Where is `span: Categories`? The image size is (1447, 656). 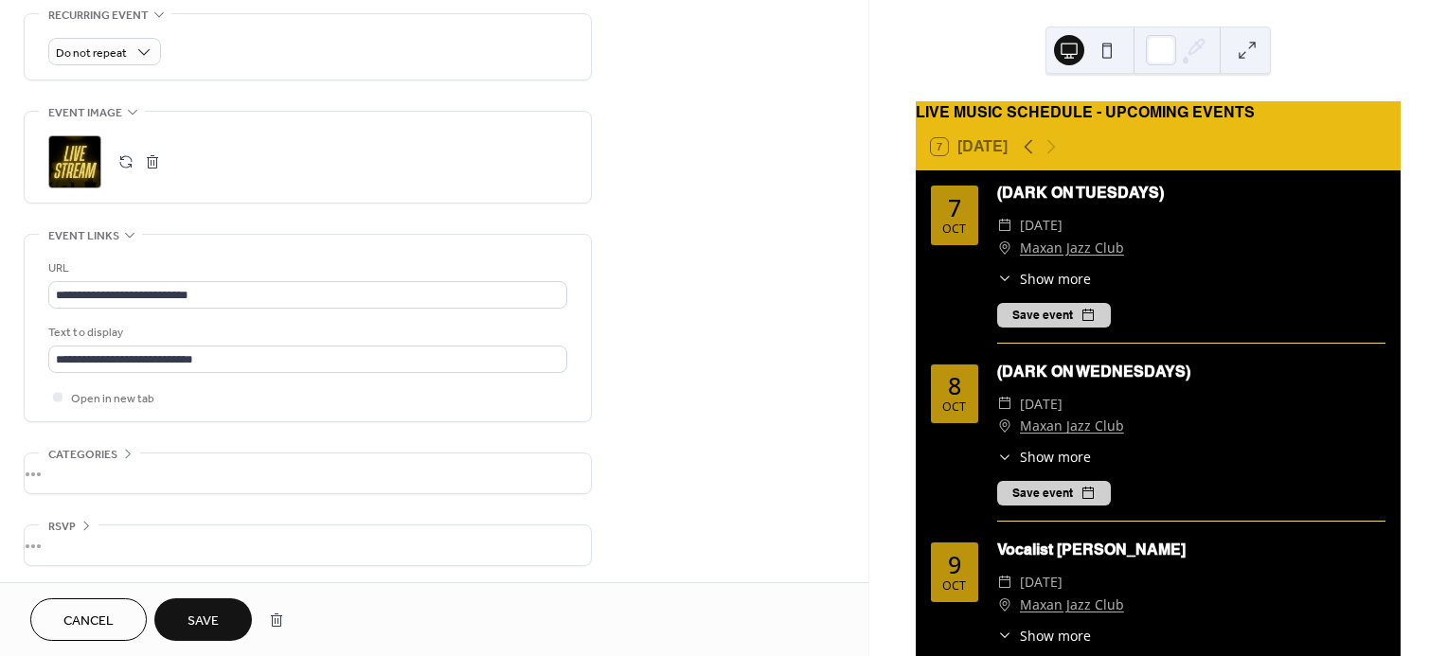
span: Categories is located at coordinates (82, 455).